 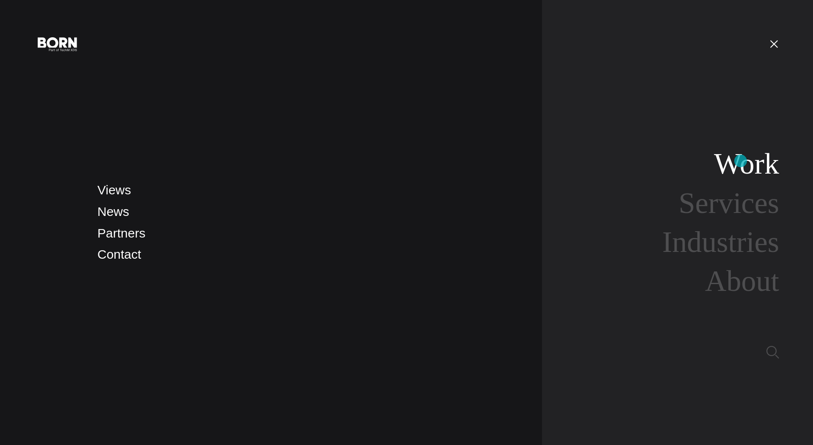 What do you see at coordinates (742, 281) in the screenshot?
I see `a: About` at bounding box center [742, 281].